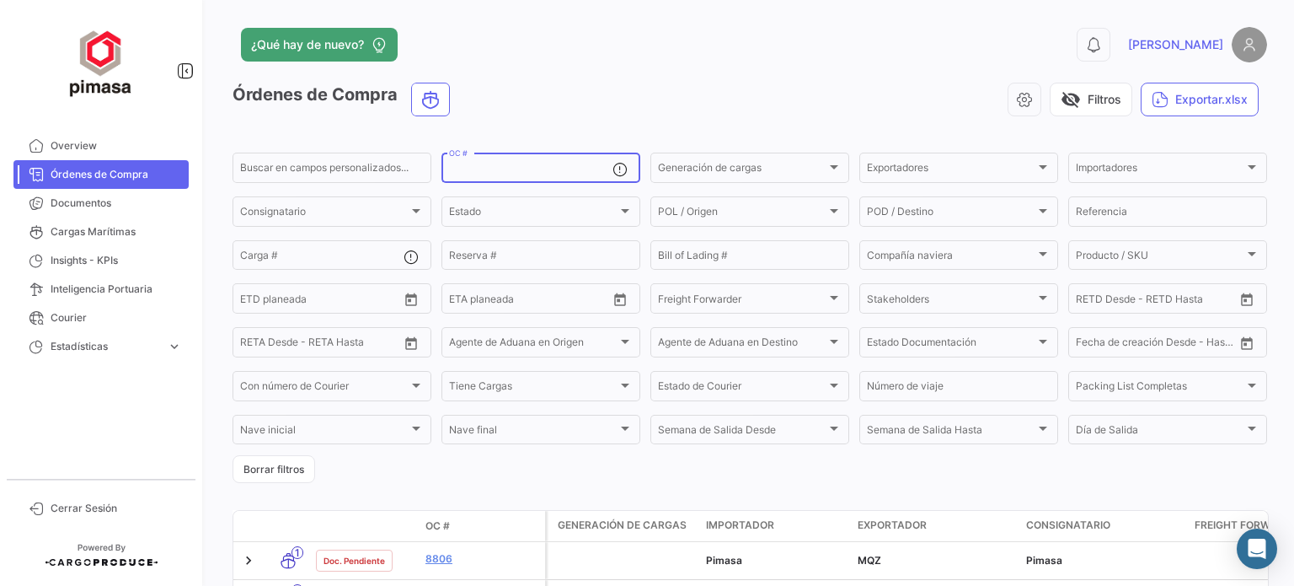  Describe the element at coordinates (431, 99) in the screenshot. I see `button: Ocean` at that location.